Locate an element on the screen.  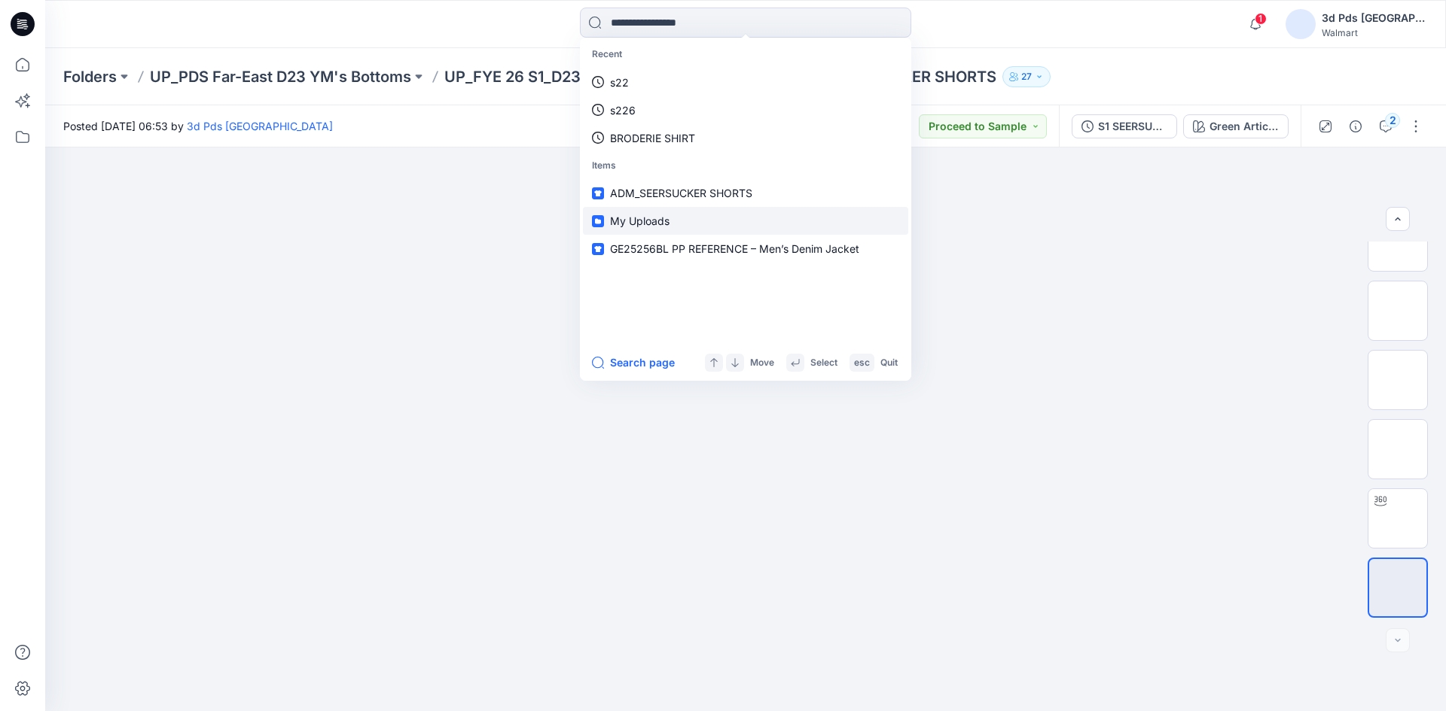
p: Select is located at coordinates (824, 363).